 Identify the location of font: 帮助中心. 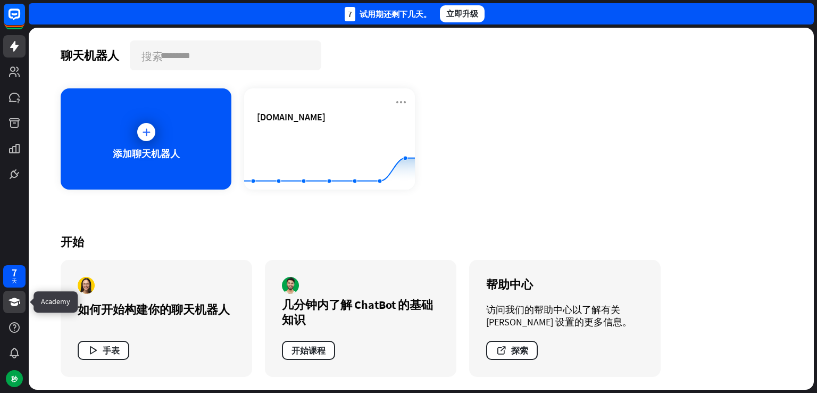
(510, 284).